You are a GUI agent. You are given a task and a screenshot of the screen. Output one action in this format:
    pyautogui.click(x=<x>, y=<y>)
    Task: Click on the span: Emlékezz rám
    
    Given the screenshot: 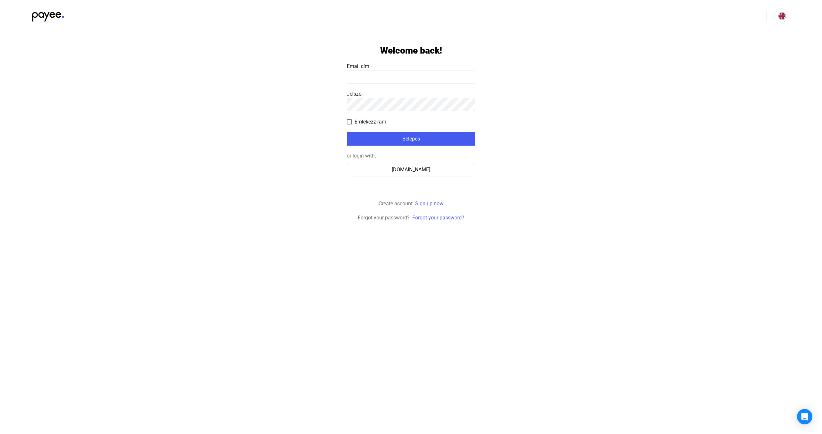 What is the action you would take?
    pyautogui.click(x=370, y=122)
    